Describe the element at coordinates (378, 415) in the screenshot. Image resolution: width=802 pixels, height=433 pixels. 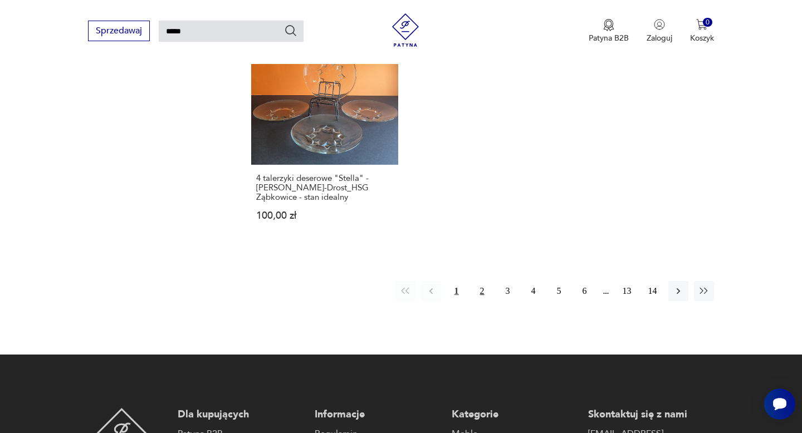
I see `p: Informacje` at that location.